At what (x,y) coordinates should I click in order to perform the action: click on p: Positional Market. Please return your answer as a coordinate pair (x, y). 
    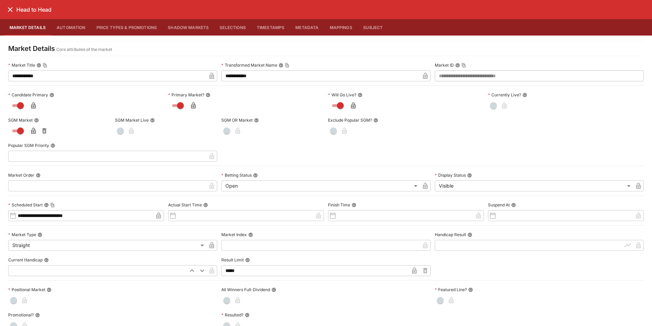
    Looking at the image, I should click on (27, 289).